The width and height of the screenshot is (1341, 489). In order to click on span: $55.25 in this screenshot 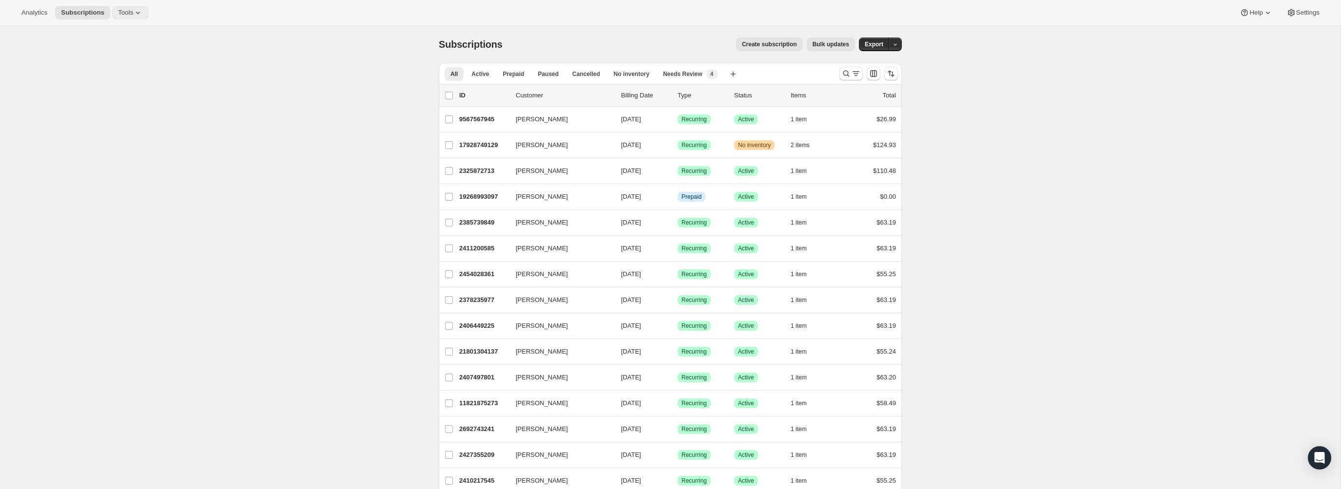, I will do `click(886, 481)`.